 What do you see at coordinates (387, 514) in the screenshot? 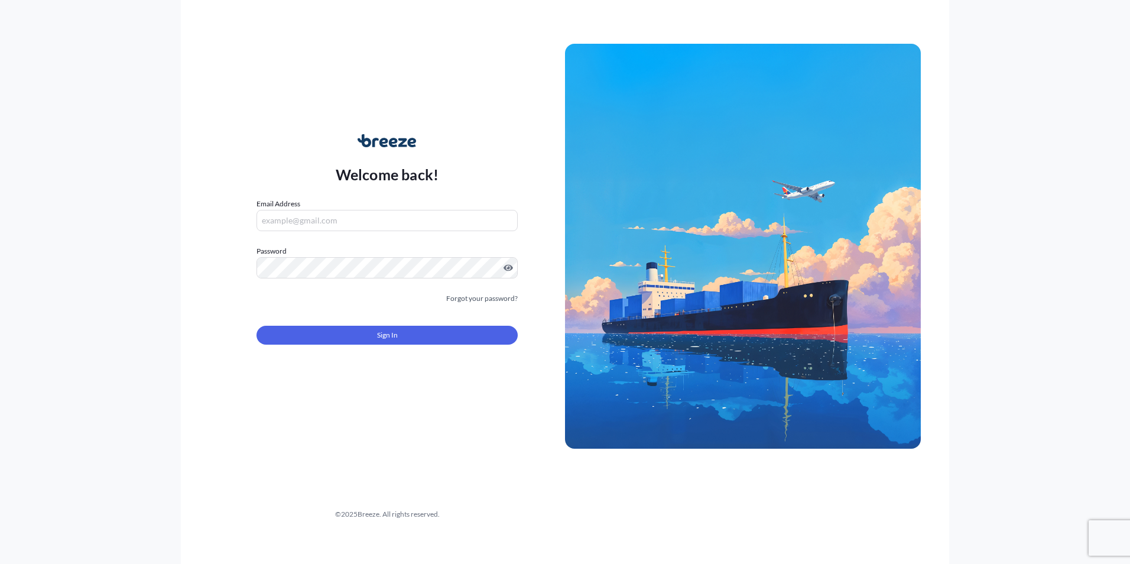
I see `div: © 2025 Breeze. All rights reserved.` at bounding box center [387, 514].